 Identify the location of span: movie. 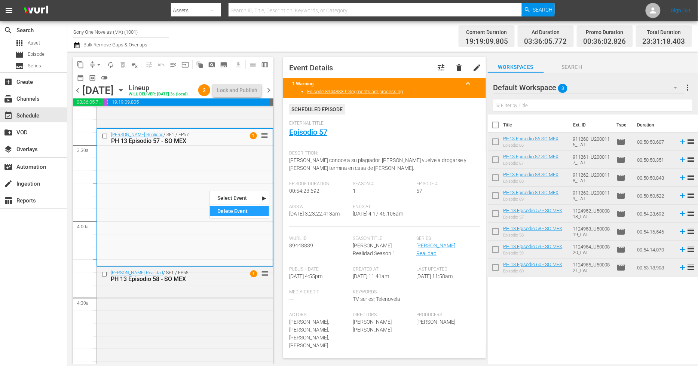
(621, 160).